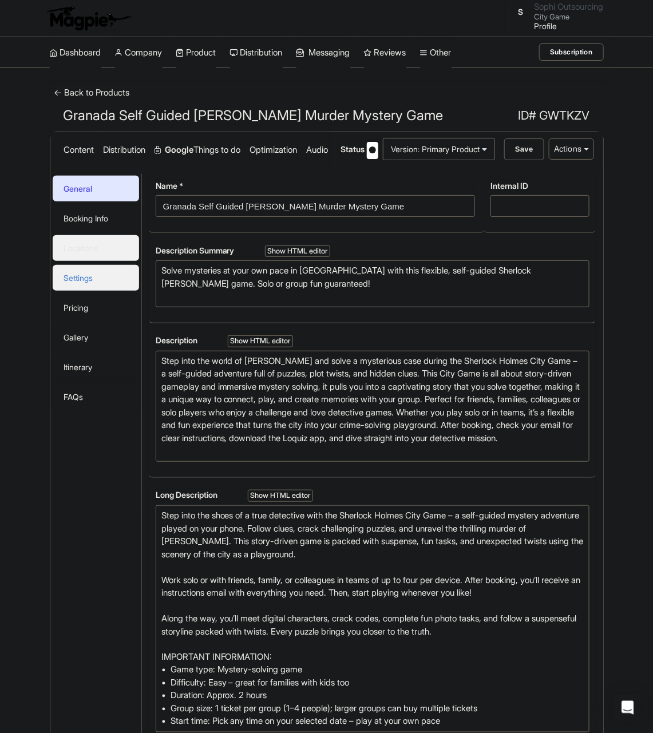  Describe the element at coordinates (79, 150) in the screenshot. I see `a: Content` at that location.